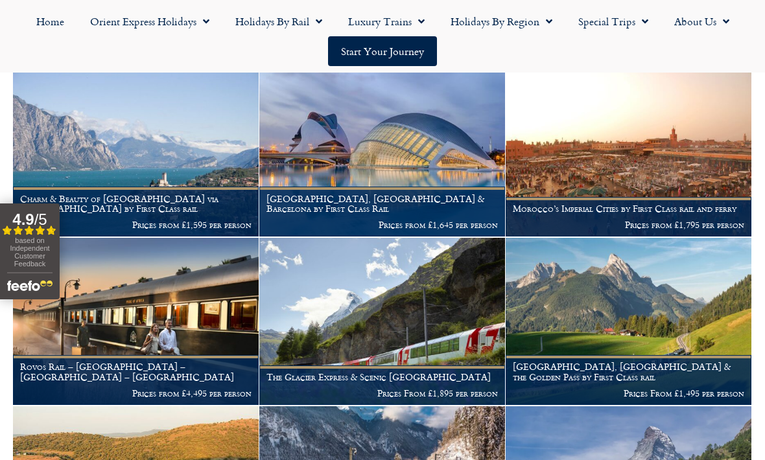 Image resolution: width=765 pixels, height=460 pixels. What do you see at coordinates (136, 322) in the screenshot?
I see `img: Pride Of Africa Train Holiday` at bounding box center [136, 322].